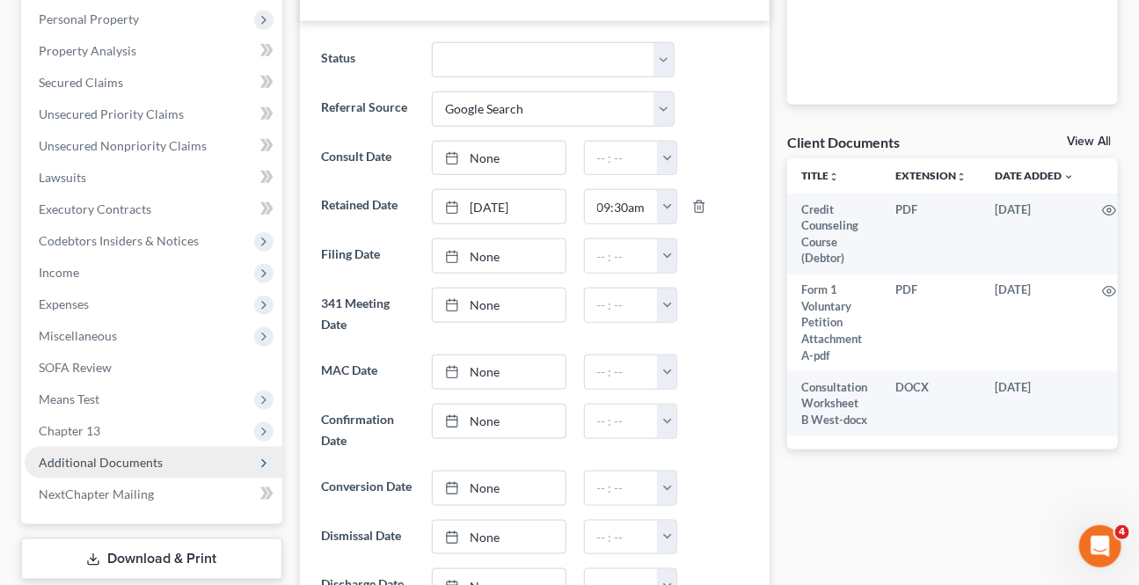  What do you see at coordinates (834, 403) in the screenshot?
I see `td: Consultation Worksheet B West-docx` at bounding box center [834, 403].